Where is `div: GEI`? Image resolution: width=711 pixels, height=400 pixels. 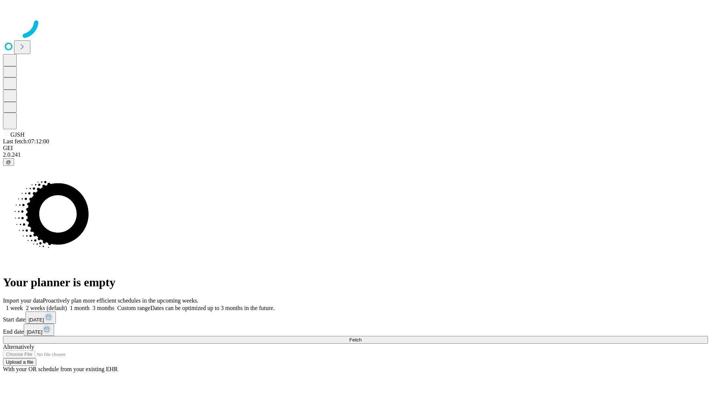
div: GEI is located at coordinates (355, 148).